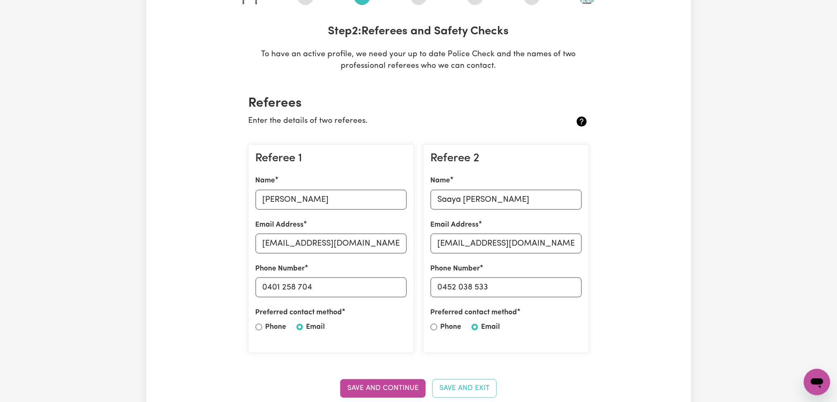  What do you see at coordinates (419, 32) in the screenshot?
I see `h3: Step 2 : Referees and Safety Checks` at bounding box center [419, 32].